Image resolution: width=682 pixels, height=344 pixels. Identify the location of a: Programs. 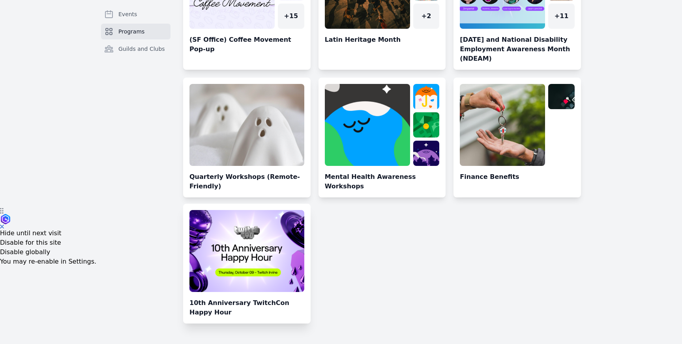
(136, 32).